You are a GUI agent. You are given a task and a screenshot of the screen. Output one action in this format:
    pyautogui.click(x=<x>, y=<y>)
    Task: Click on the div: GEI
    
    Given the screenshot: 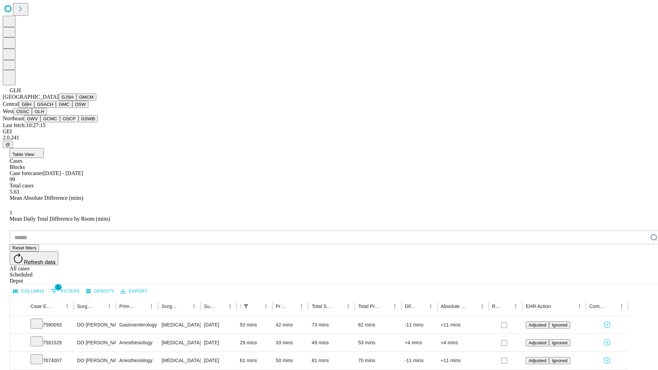 What is the action you would take?
    pyautogui.click(x=329, y=132)
    